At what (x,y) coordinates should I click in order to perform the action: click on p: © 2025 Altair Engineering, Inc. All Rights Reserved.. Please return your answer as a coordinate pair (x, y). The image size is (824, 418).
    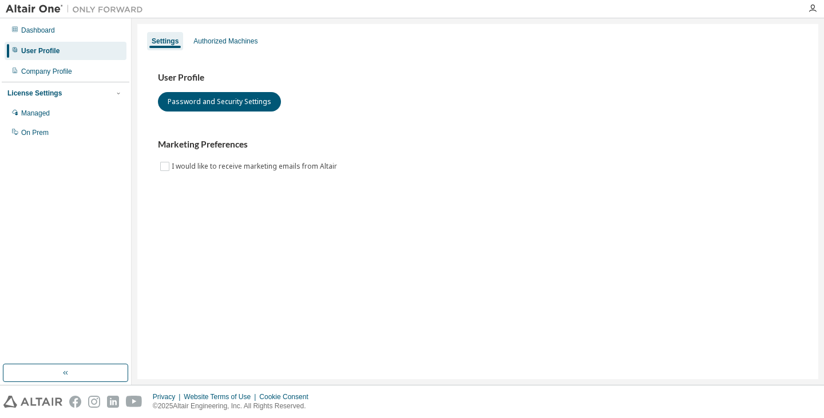
    Looking at the image, I should click on (234, 406).